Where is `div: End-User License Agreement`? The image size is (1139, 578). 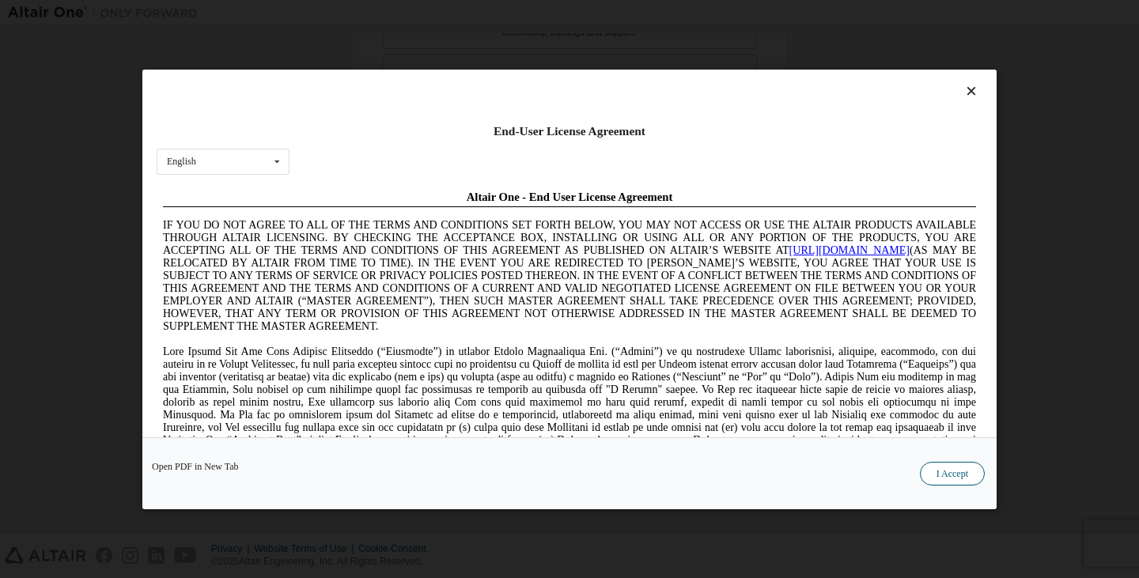 div: End-User License Agreement is located at coordinates (570, 131).